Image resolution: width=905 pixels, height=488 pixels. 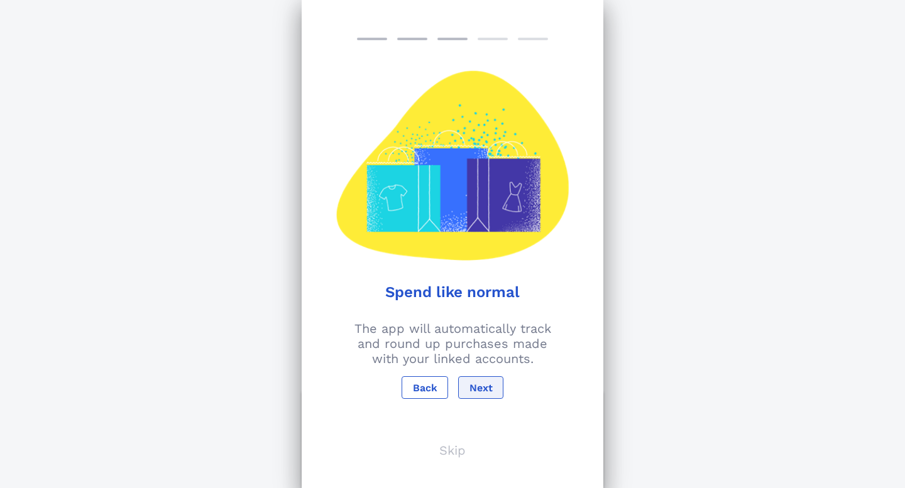 I want to click on h1: Spend like normal, so click(x=452, y=292).